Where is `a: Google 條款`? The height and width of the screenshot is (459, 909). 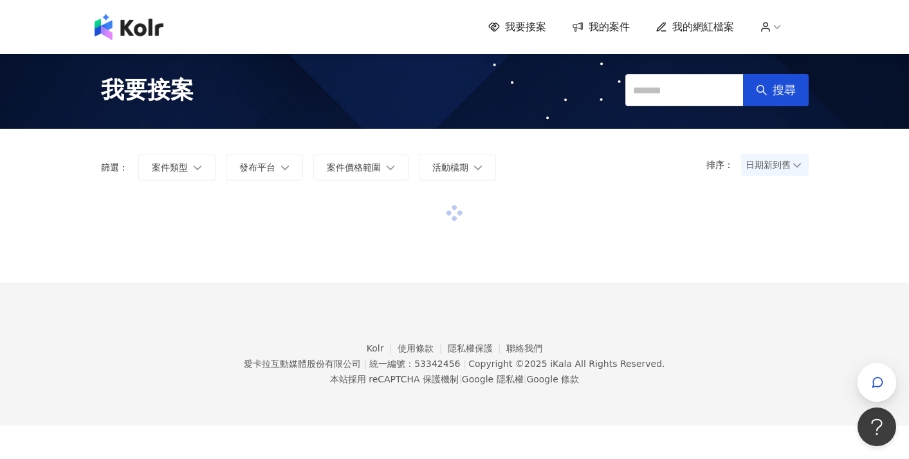
a: Google 條款 is located at coordinates (553, 379).